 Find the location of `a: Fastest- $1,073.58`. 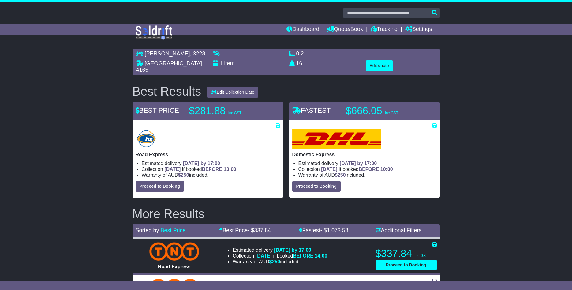

a: Fastest- $1,073.58 is located at coordinates (324, 230).